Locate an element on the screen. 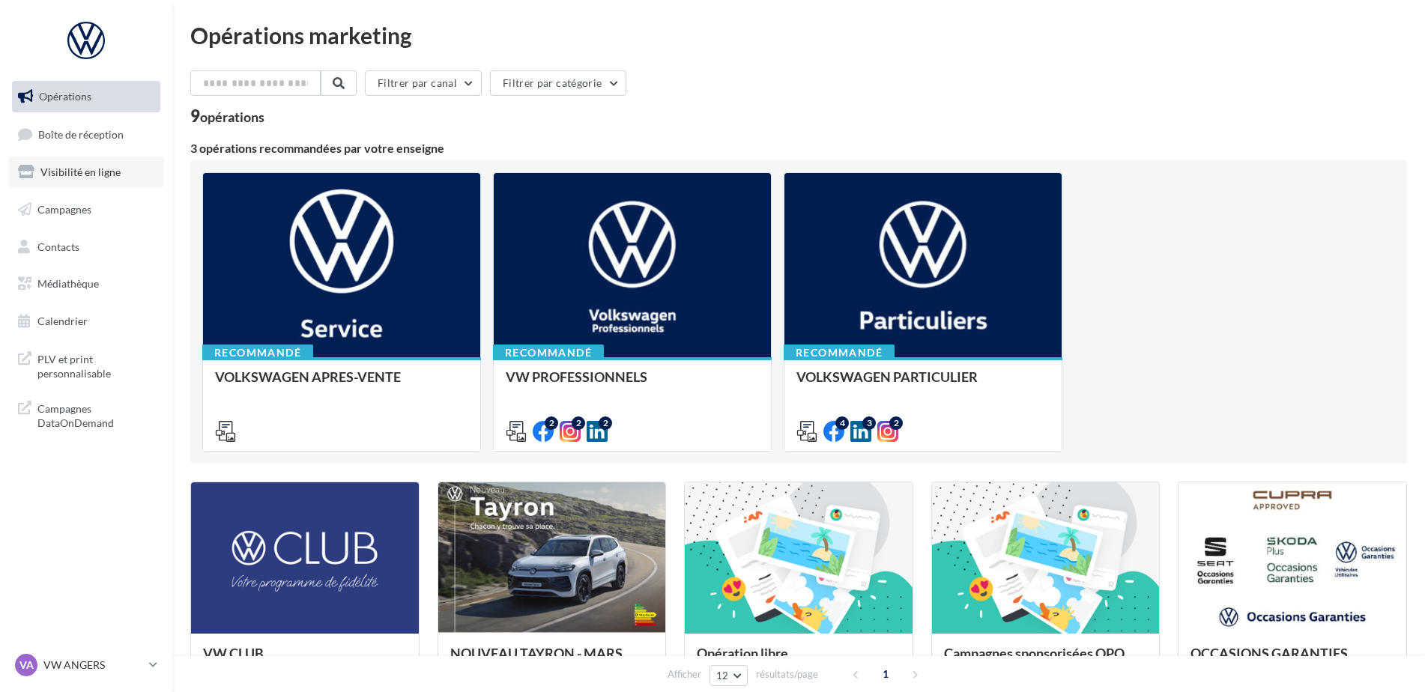  span: VOLKSWAGEN PARTICULIER is located at coordinates (887, 377).